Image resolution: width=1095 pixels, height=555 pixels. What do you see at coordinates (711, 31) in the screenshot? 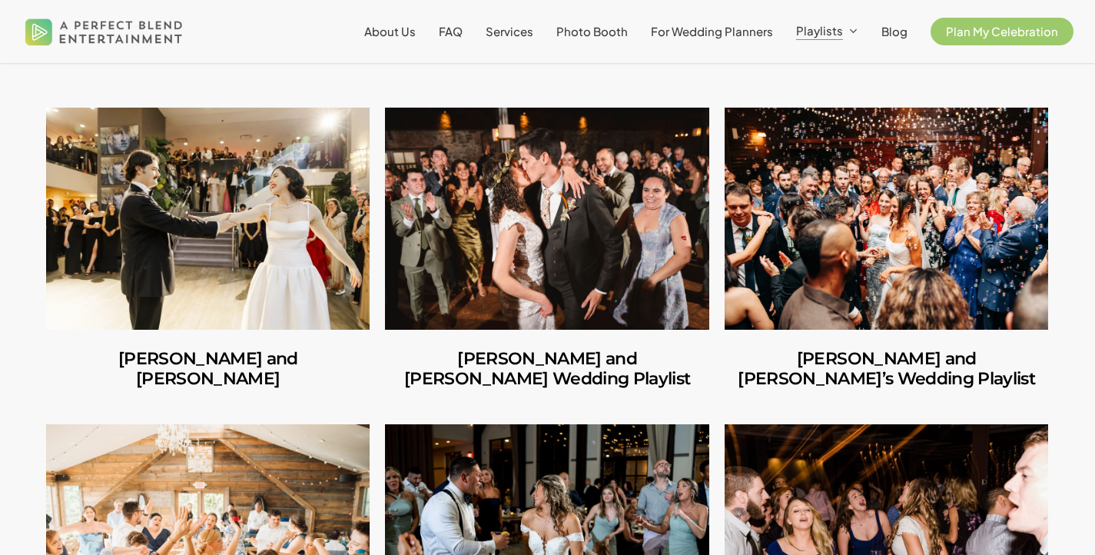
I see `span: For Wedding Planners` at bounding box center [711, 31].